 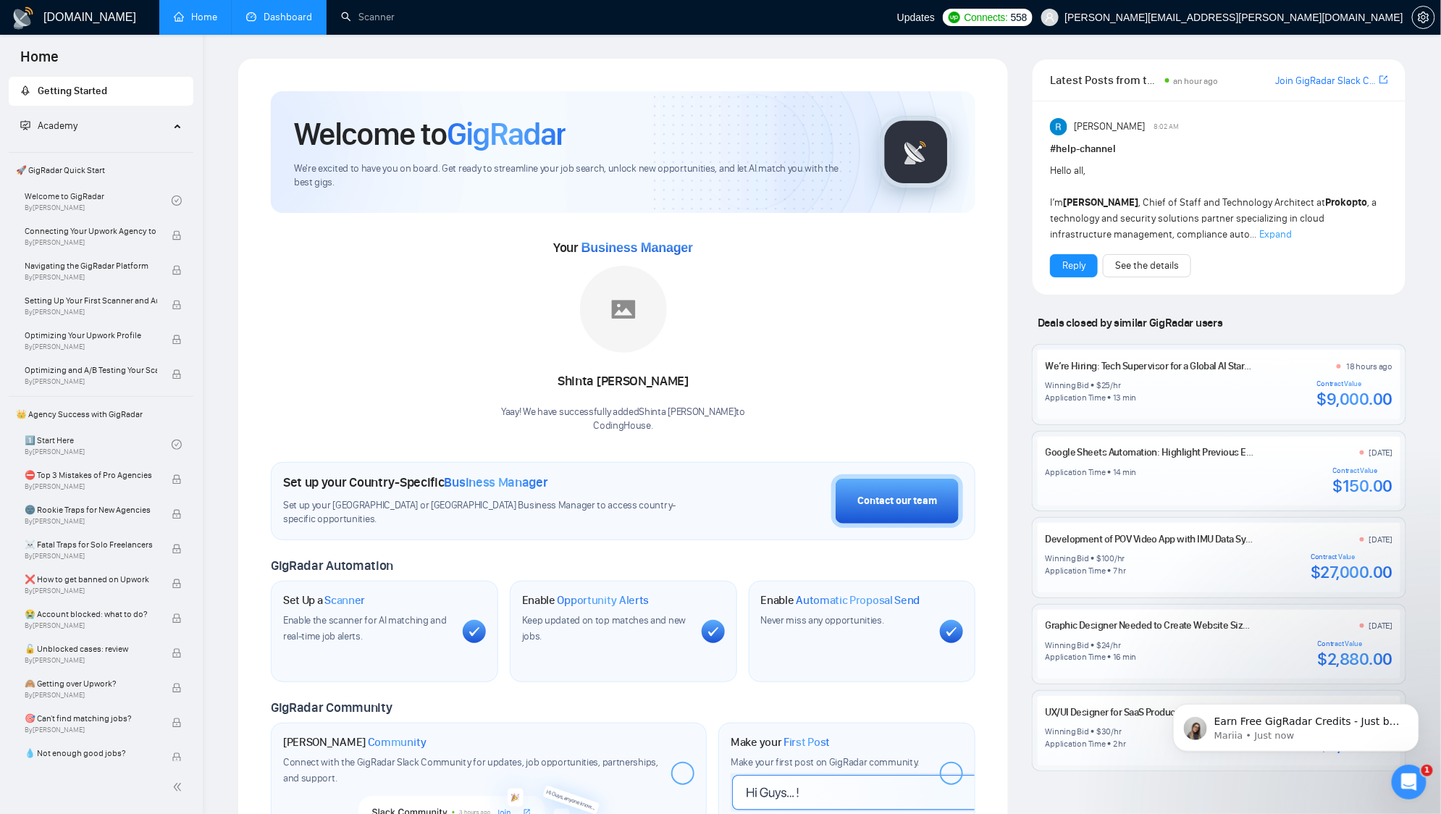 I want to click on div: Contact our team, so click(x=897, y=501).